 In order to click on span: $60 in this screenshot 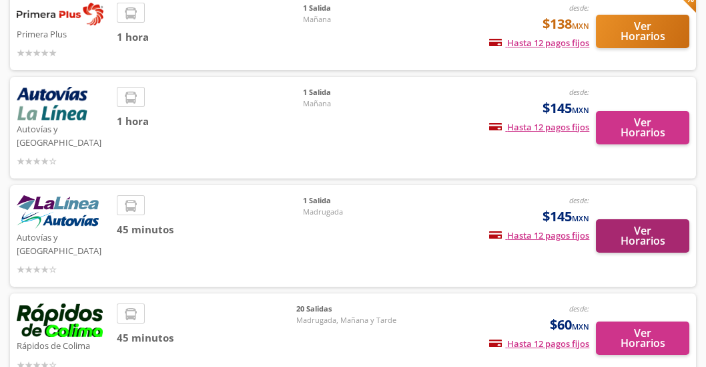, I will do `click(569, 324)`.